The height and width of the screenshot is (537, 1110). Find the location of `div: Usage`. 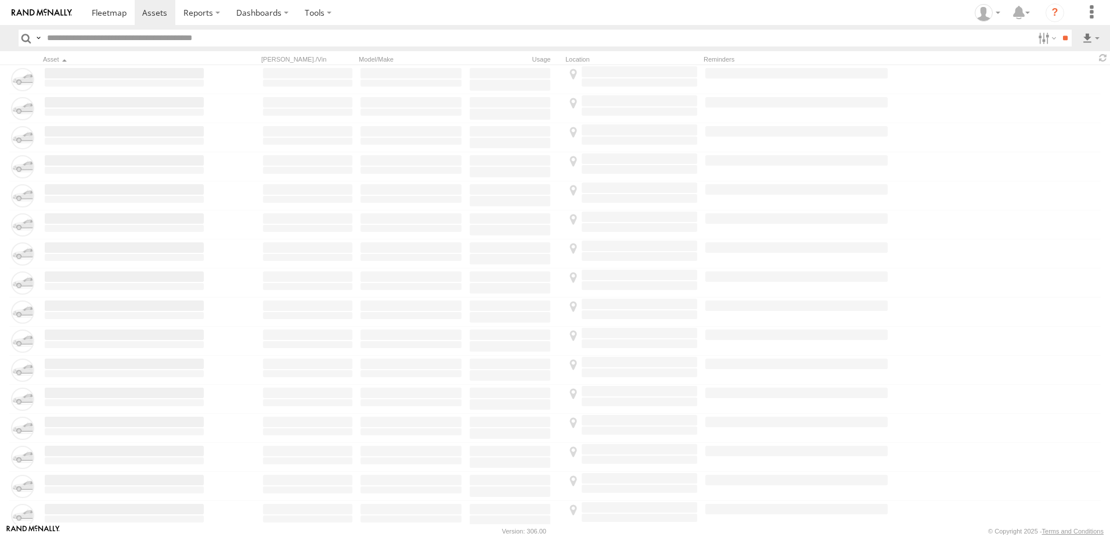

div: Usage is located at coordinates (514, 59).